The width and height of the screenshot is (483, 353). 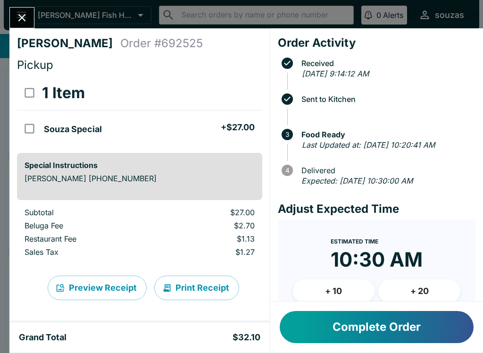 What do you see at coordinates (238, 127) in the screenshot?
I see `h5: + $27.00` at bounding box center [238, 127].